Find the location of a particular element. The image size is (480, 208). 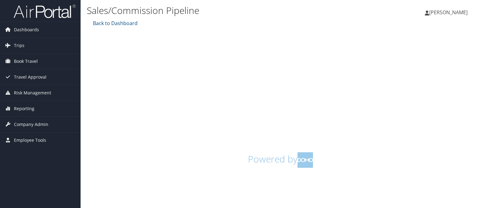

span: Book Travel is located at coordinates (26, 61).